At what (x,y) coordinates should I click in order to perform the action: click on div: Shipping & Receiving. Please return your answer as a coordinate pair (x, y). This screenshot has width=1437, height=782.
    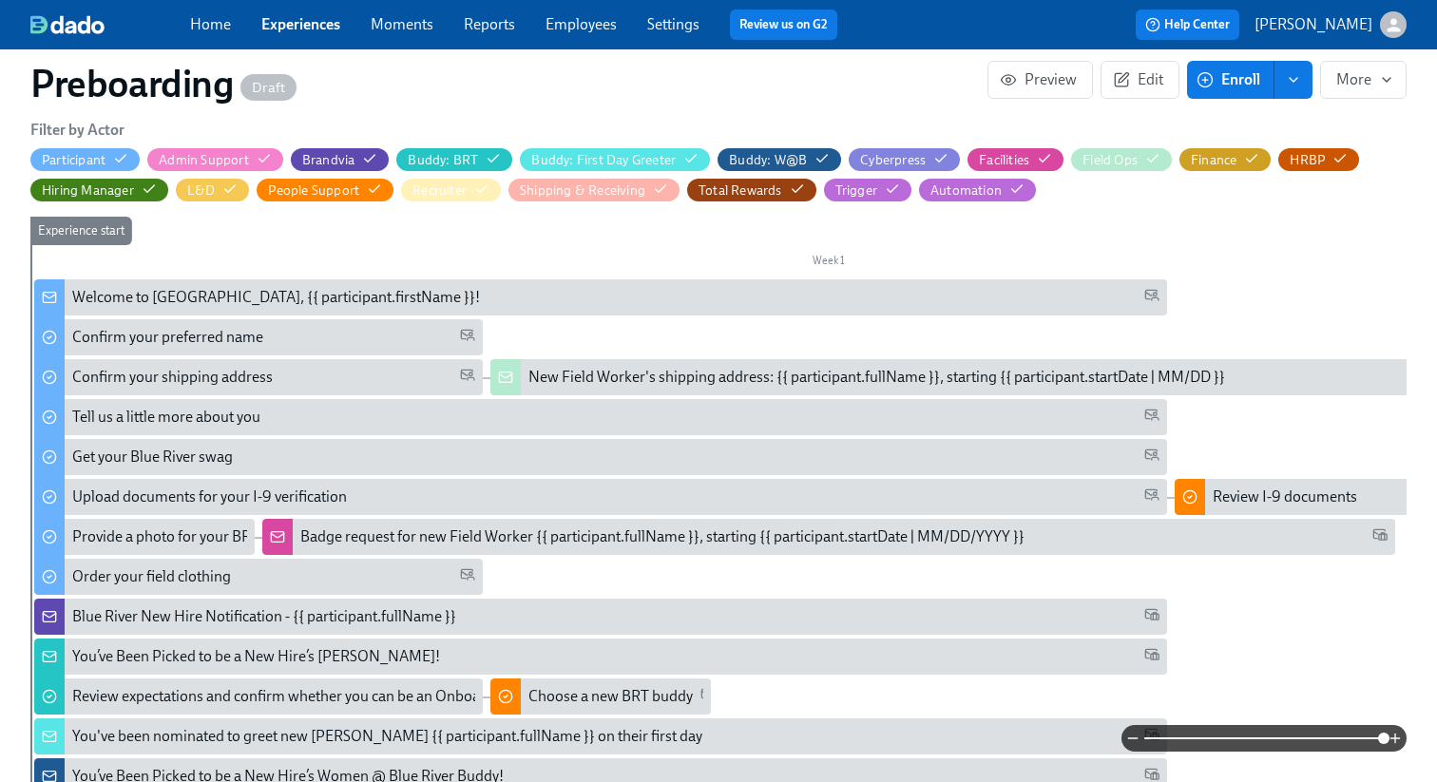
    Looking at the image, I should click on (583, 190).